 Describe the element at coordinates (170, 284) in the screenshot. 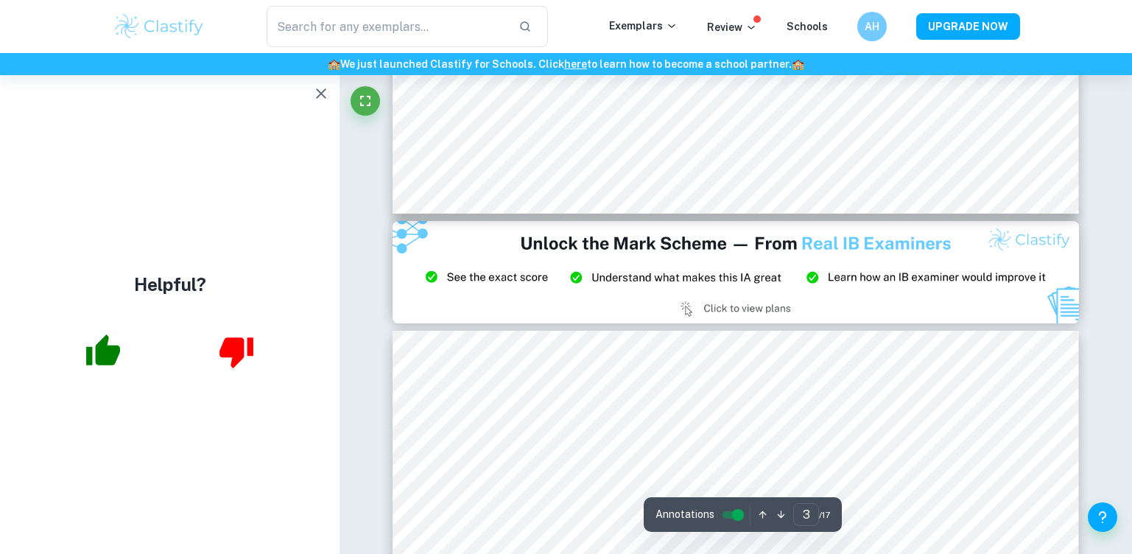

I see `h4: Helpful?` at that location.